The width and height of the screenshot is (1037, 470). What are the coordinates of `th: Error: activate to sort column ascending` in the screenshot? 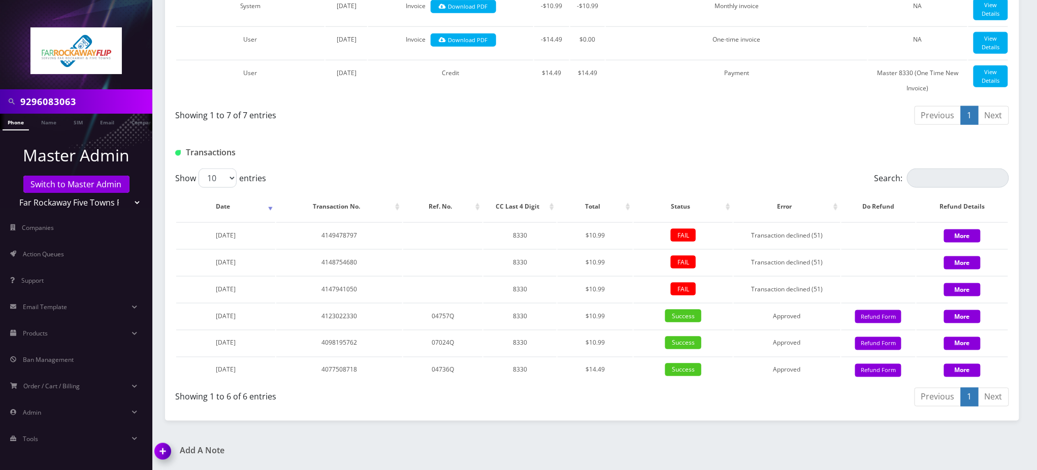 It's located at (787, 207).